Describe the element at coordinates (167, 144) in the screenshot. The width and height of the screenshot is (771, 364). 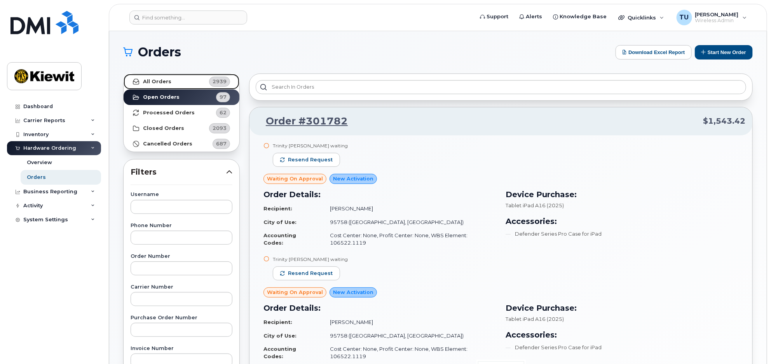
I see `strong: Cancelled Orders` at that location.